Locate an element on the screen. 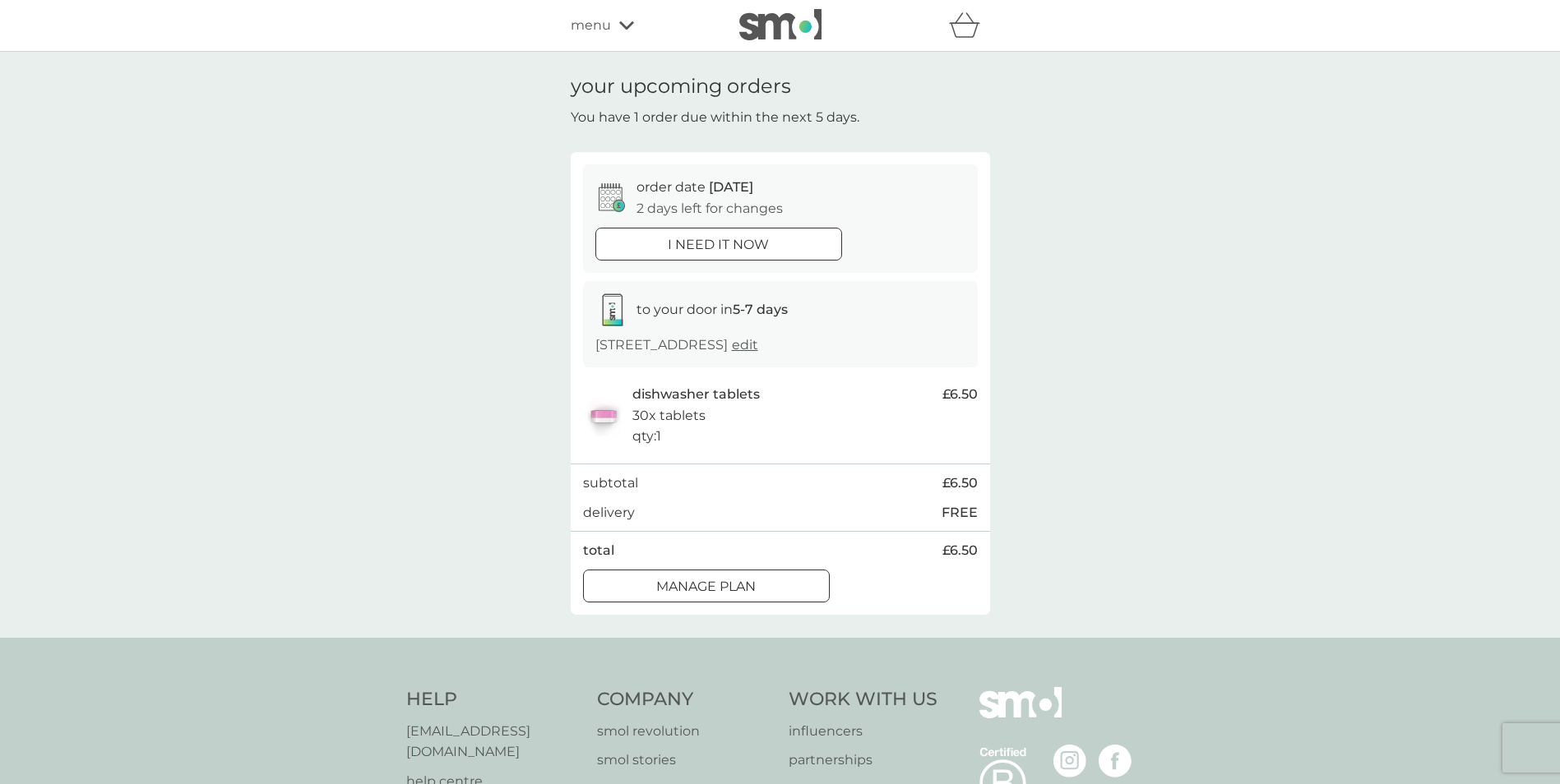 This screenshot has width=1560, height=784. a: smol stories is located at coordinates (685, 760).